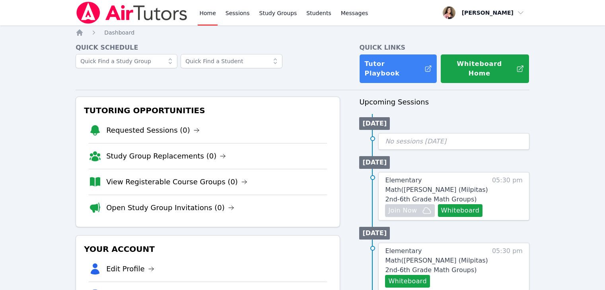 Image resolution: width=605 pixels, height=290 pixels. Describe the element at coordinates (444, 48) in the screenshot. I see `h4: Quick Links` at that location.